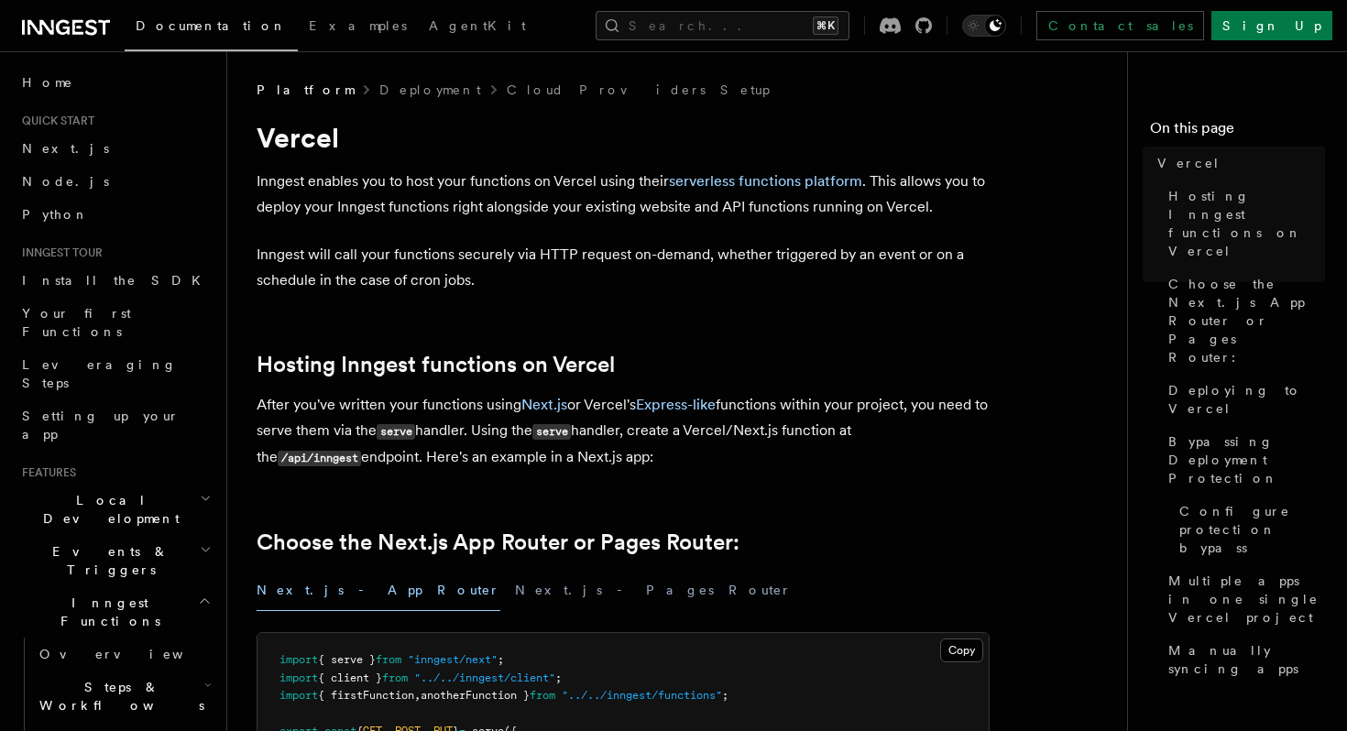 Image resolution: width=1347 pixels, height=731 pixels. I want to click on a: Express-like, so click(675, 404).